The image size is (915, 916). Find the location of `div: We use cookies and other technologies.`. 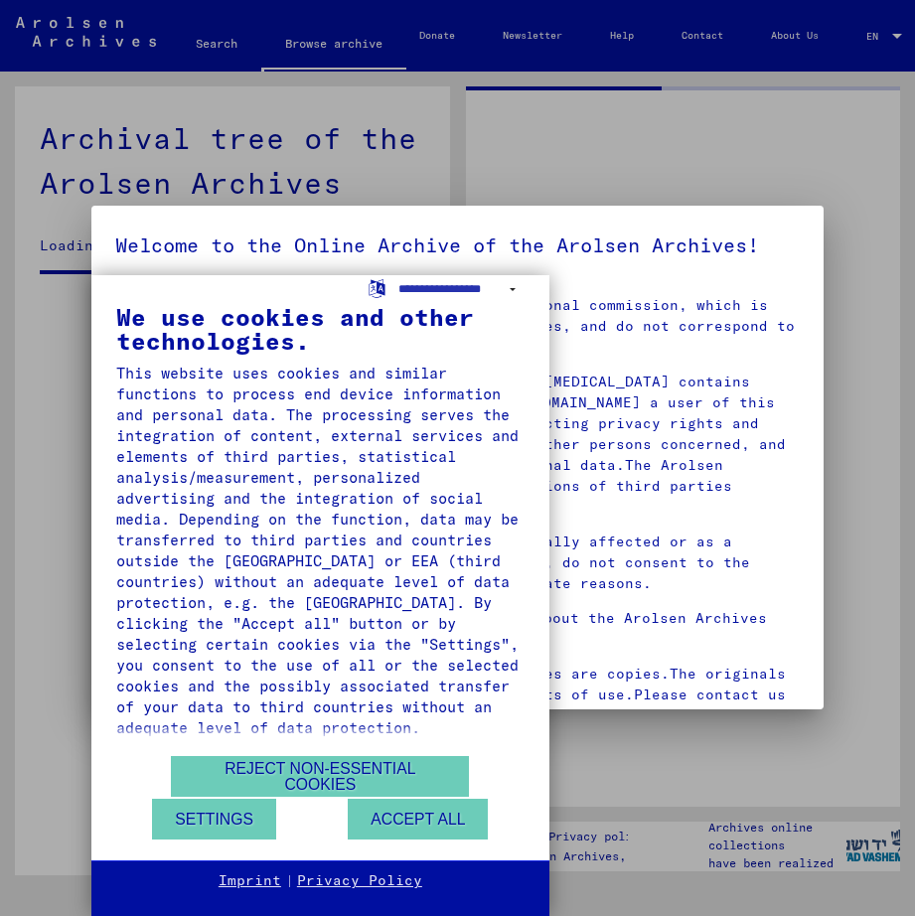

div: We use cookies and other technologies. is located at coordinates (320, 329).